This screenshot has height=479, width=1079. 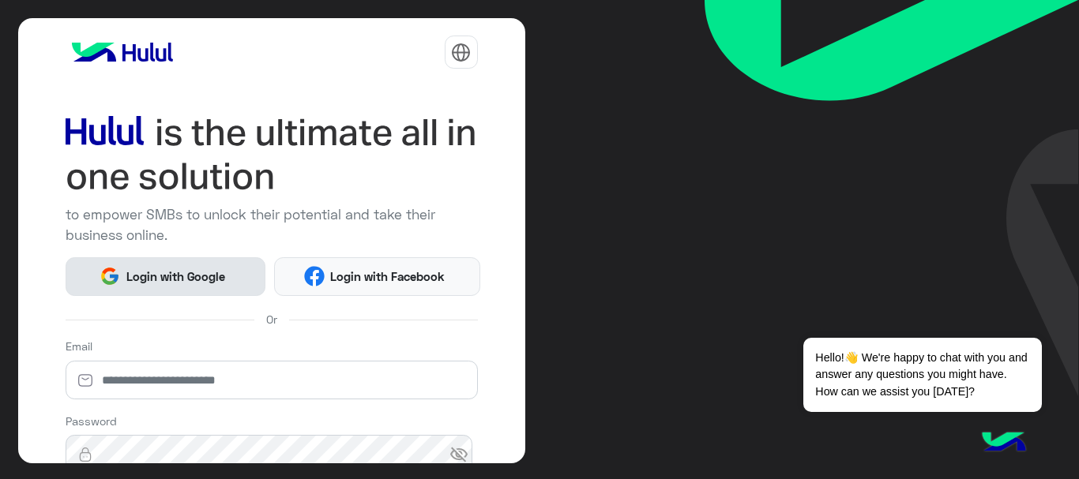 What do you see at coordinates (922, 375) in the screenshot?
I see `span: Hello!👋 We're happy to chat with you and answer any questions you might have. How can we assist y...` at bounding box center [922, 375].